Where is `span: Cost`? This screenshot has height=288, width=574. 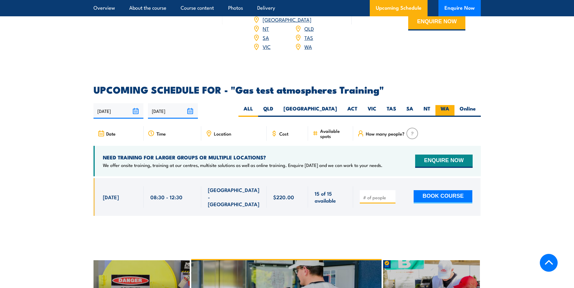 span: Cost is located at coordinates (284, 134).